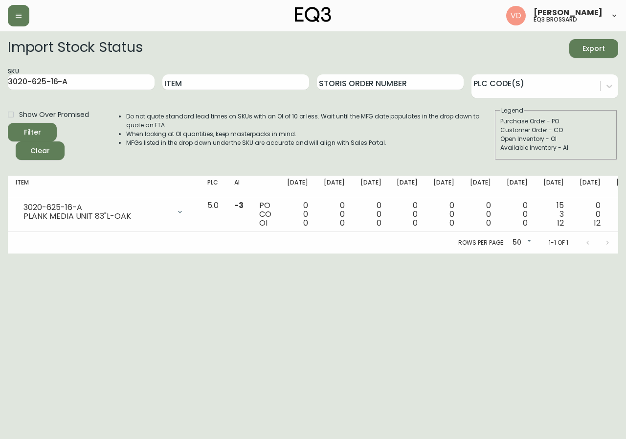 The image size is (626, 439). What do you see at coordinates (104, 186) in the screenshot?
I see `th: Item` at bounding box center [104, 186].